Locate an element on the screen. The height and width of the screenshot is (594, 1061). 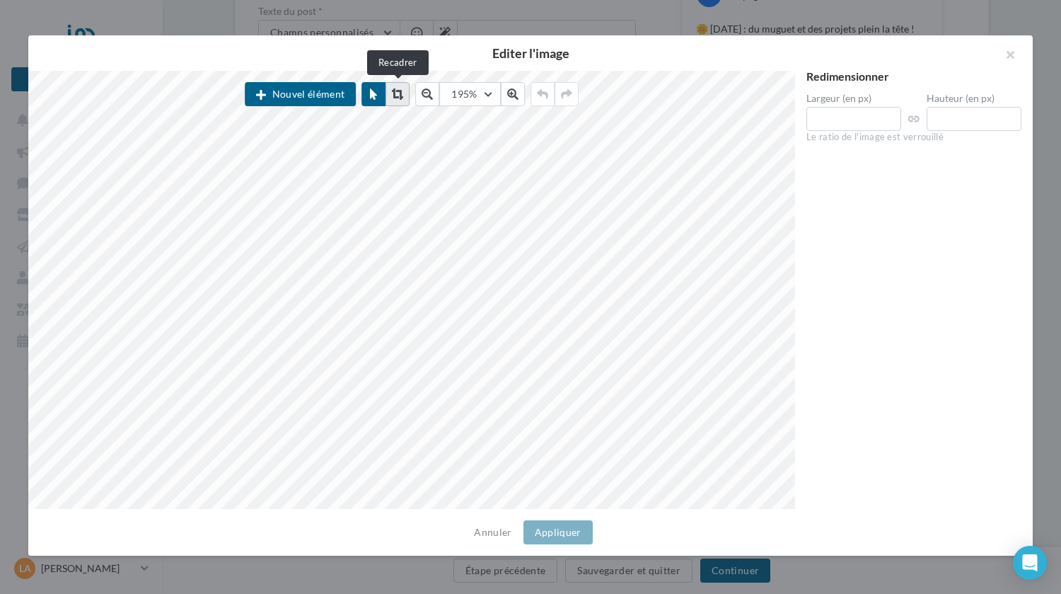
label: Largeur (en px) is located at coordinates (854, 98).